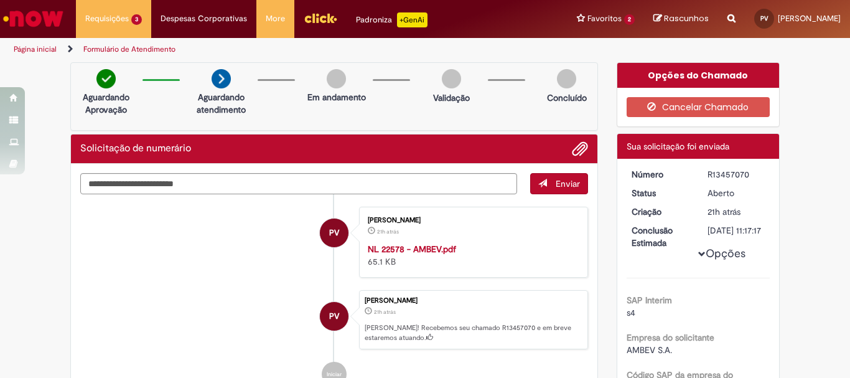 Image resolution: width=850 pixels, height=378 pixels. Describe the element at coordinates (221, 78) in the screenshot. I see `img: arrow-next.png` at that location.